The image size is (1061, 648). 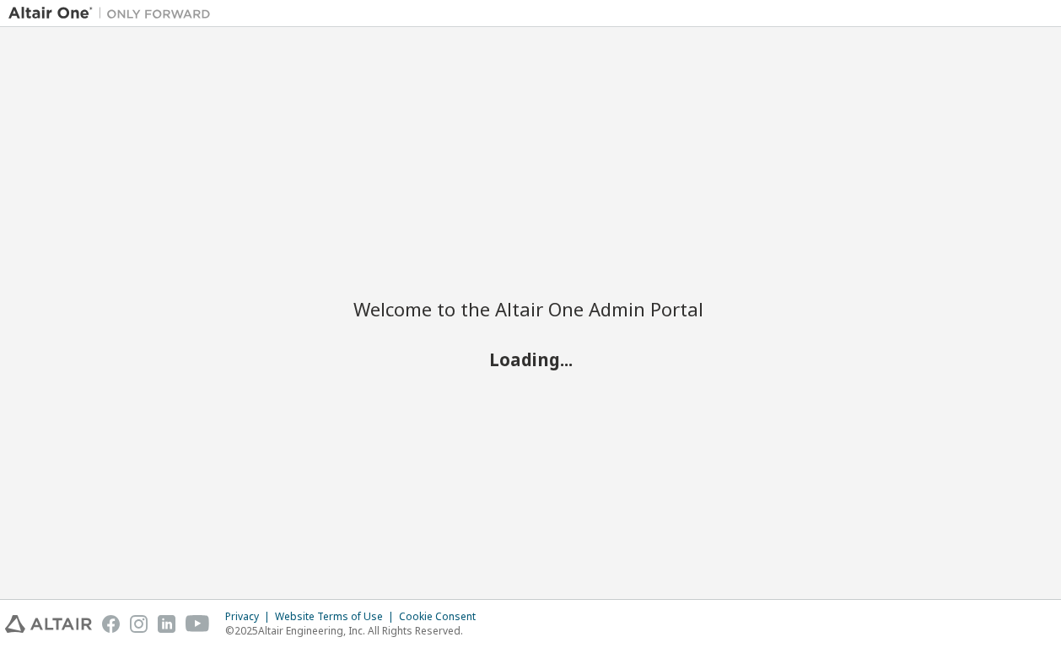 I want to click on img: altair_logo.svg, so click(x=48, y=623).